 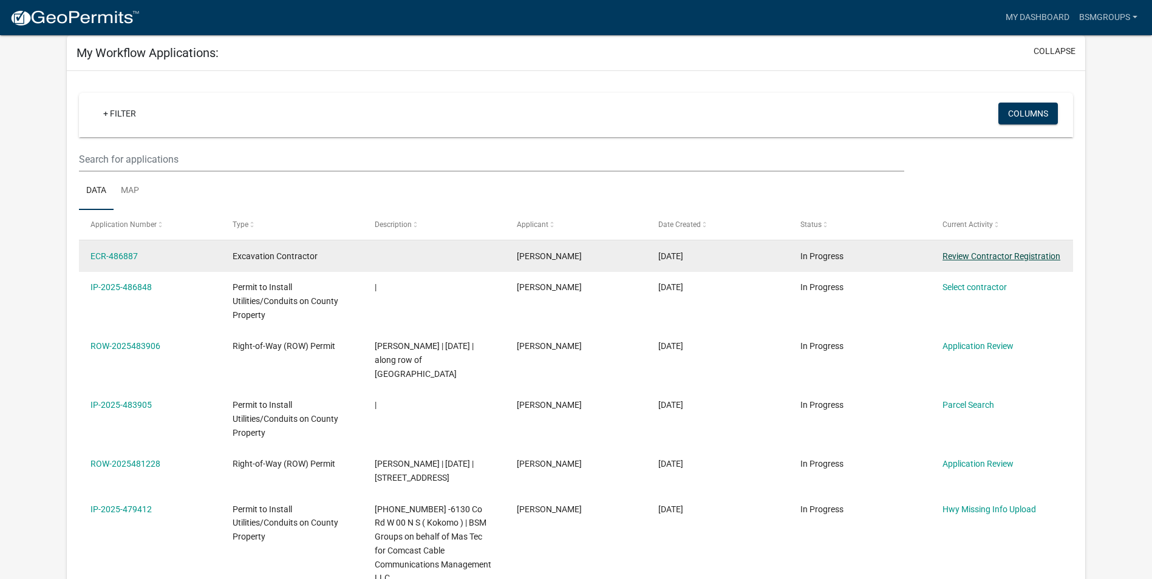 What do you see at coordinates (1054, 51) in the screenshot?
I see `button: collapse` at bounding box center [1054, 51].